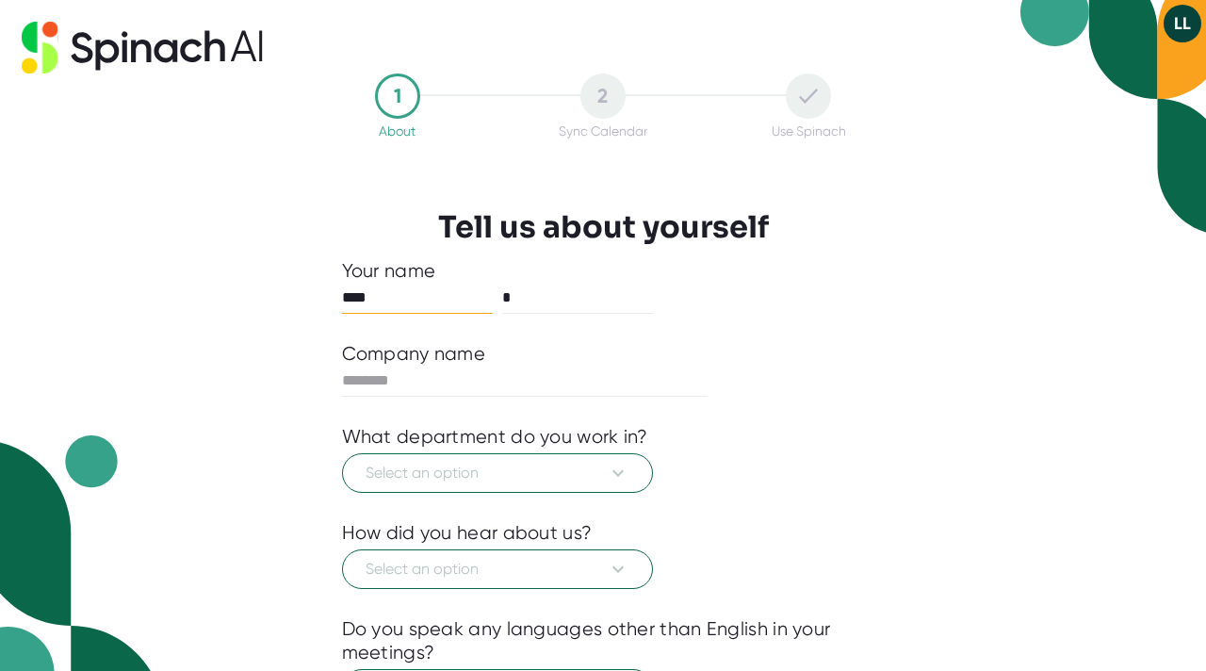 Image resolution: width=1206 pixels, height=671 pixels. I want to click on div: Your name, so click(603, 270).